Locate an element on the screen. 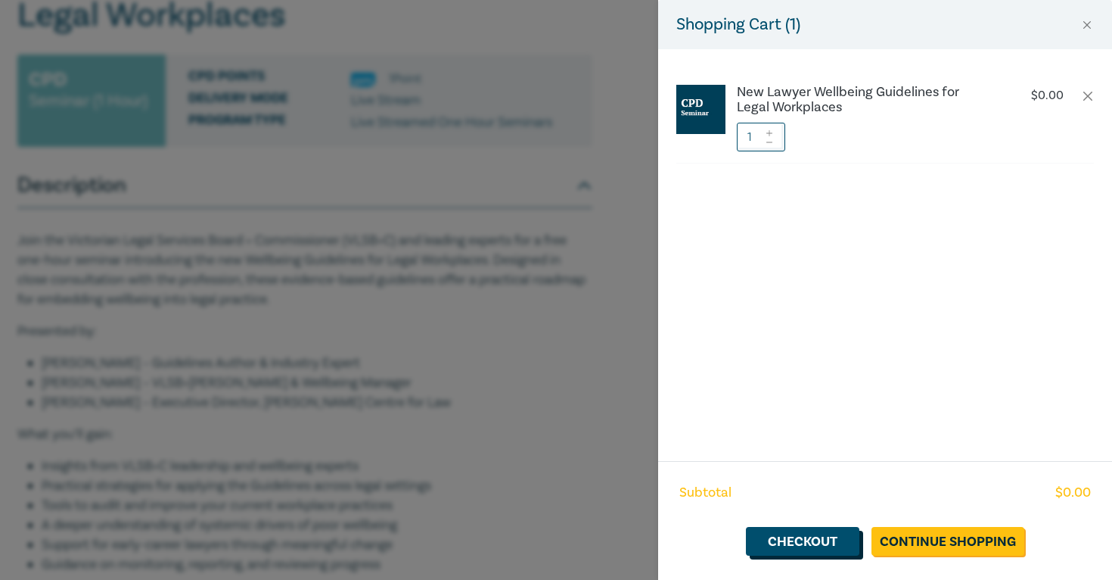 The image size is (1112, 580). h6: New Lawyer Wellbeing Guidelines for Legal Workplaces is located at coordinates (863, 100).